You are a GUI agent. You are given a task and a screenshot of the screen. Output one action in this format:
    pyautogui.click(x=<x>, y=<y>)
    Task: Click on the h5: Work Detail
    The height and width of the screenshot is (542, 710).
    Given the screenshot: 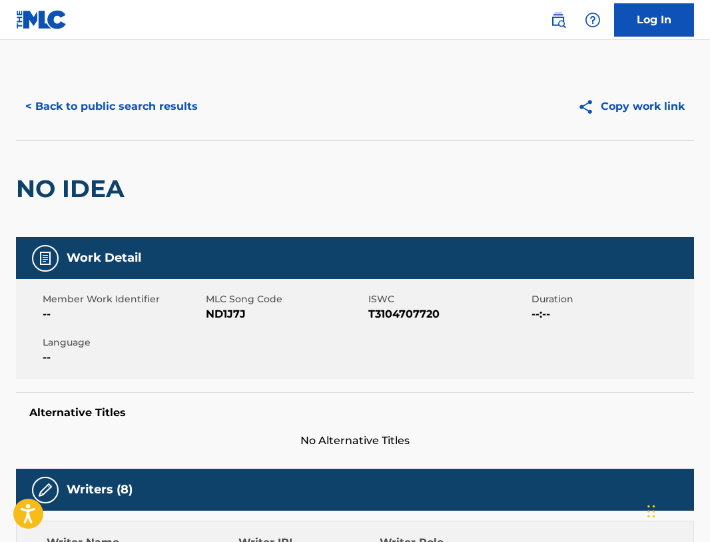 What is the action you would take?
    pyautogui.click(x=104, y=258)
    